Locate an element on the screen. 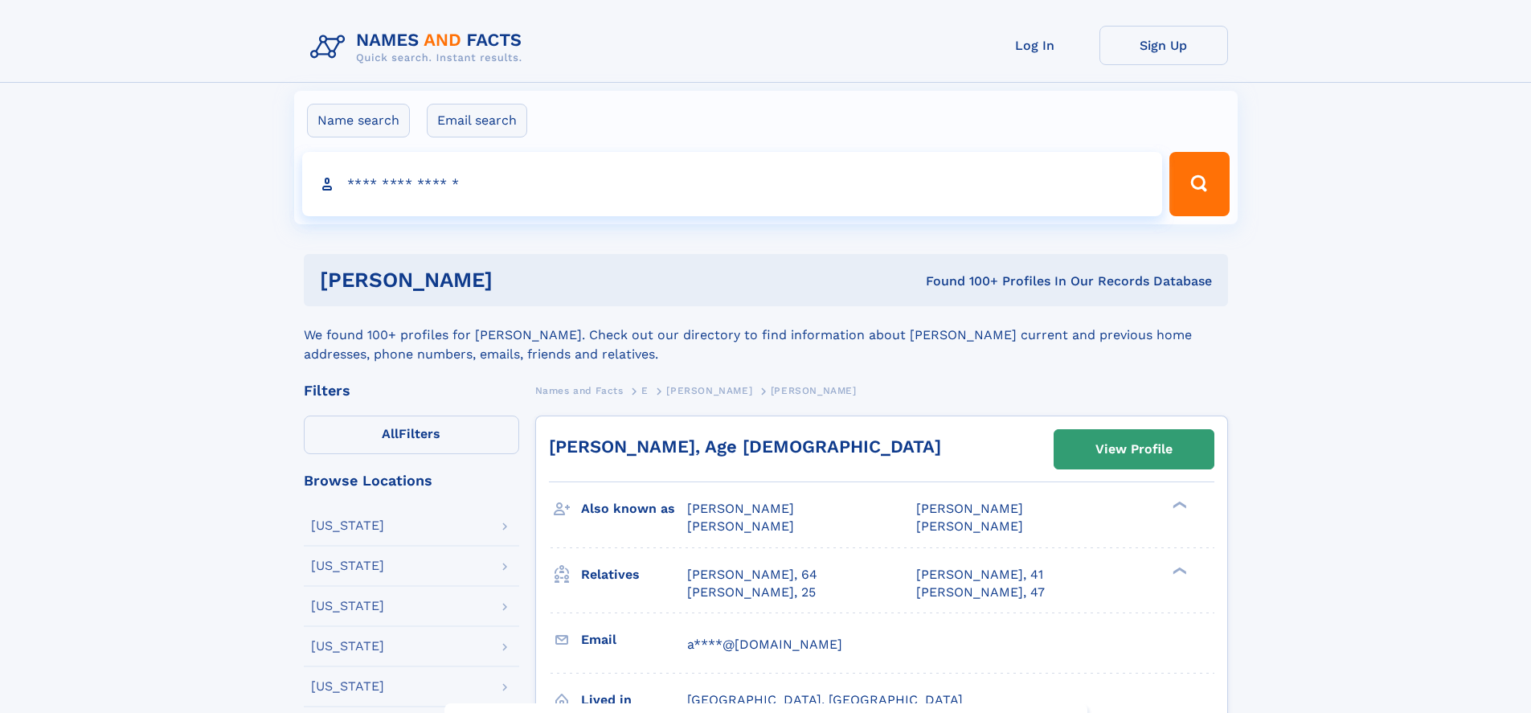 The image size is (1531, 713). label: Name search is located at coordinates (358, 121).